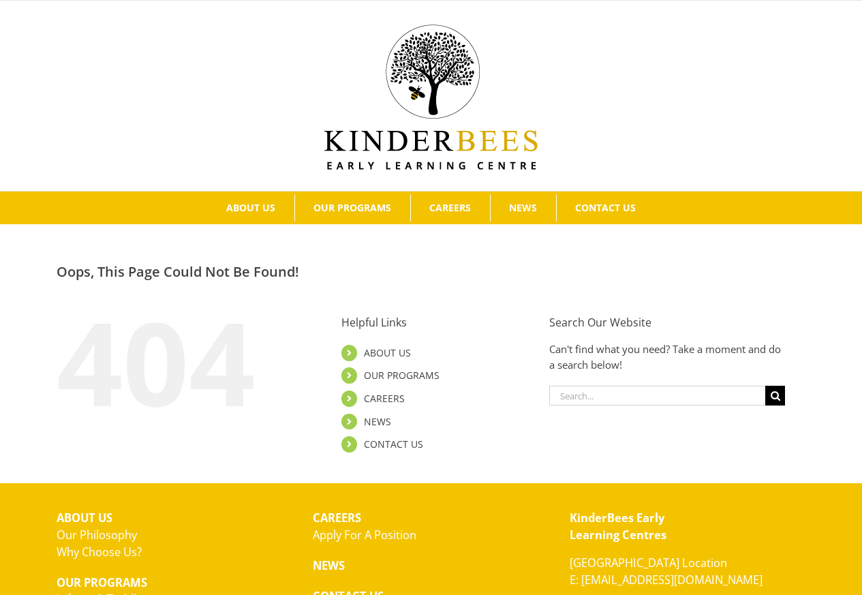 The height and width of the screenshot is (595, 862). Describe the element at coordinates (618, 526) in the screenshot. I see `strong: KinderBees Early Learning Centres` at that location.